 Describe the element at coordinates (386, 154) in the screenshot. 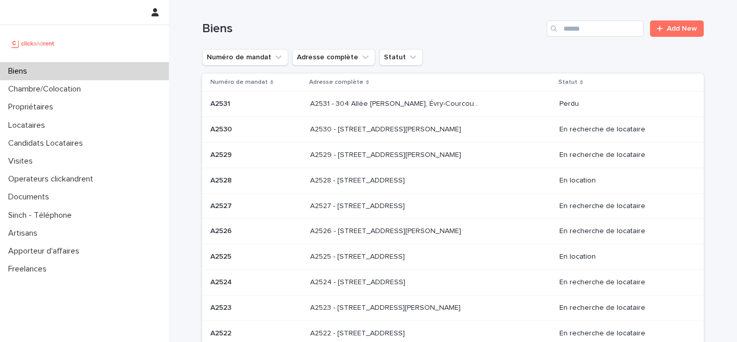

I see `p: A2529 - 14 rue Honoré de Balzac, Garges-lès-Gonesse 95140` at that location.